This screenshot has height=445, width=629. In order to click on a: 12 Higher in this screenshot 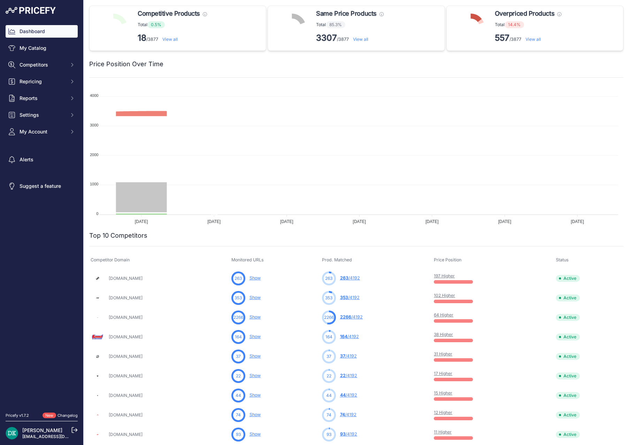, I will do `click(443, 412)`.